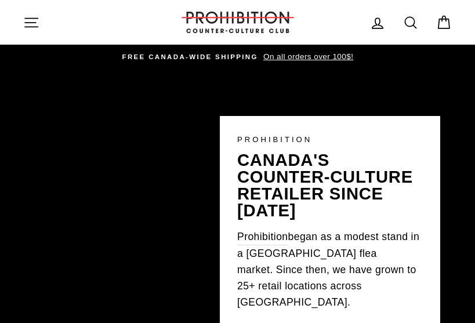 Image resolution: width=475 pixels, height=323 pixels. What do you see at coordinates (238, 22) in the screenshot?
I see `img: PROHIBITION COUNTER-CULTURE CLUB` at bounding box center [238, 22].